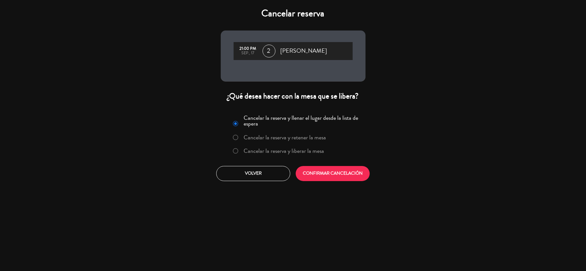 The width and height of the screenshot is (586, 271). Describe the element at coordinates (253, 174) in the screenshot. I see `button: Volver` at that location.